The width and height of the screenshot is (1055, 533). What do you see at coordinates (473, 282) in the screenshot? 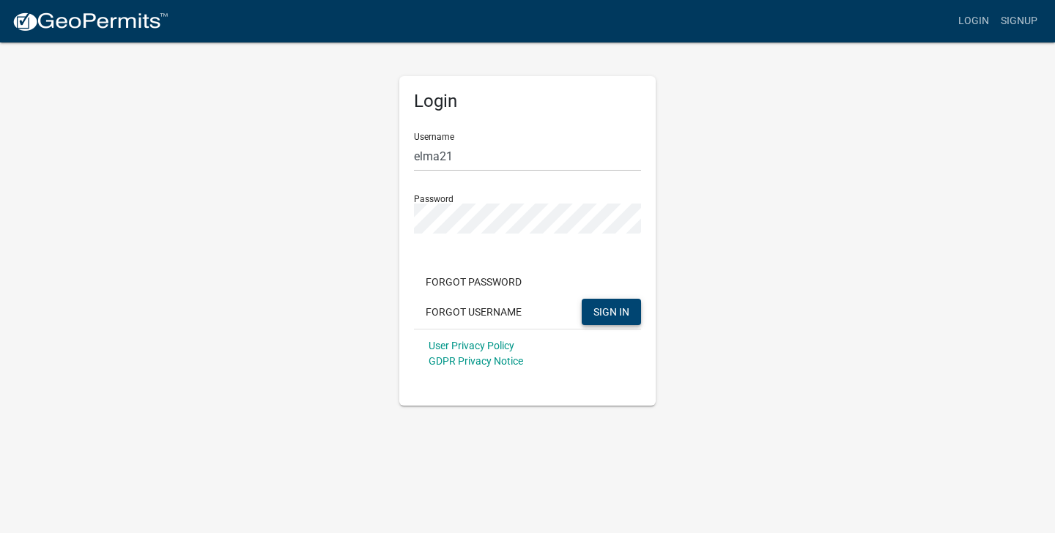
I see `button: Forgot Password` at bounding box center [473, 282].